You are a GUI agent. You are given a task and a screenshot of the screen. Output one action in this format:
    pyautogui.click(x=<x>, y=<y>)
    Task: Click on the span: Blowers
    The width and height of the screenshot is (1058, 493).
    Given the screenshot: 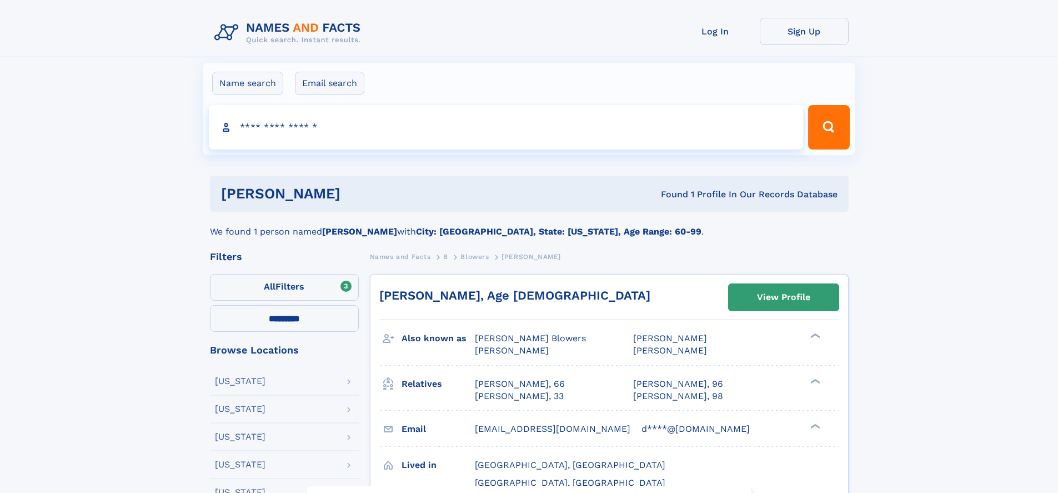 What is the action you would take?
    pyautogui.click(x=474, y=257)
    